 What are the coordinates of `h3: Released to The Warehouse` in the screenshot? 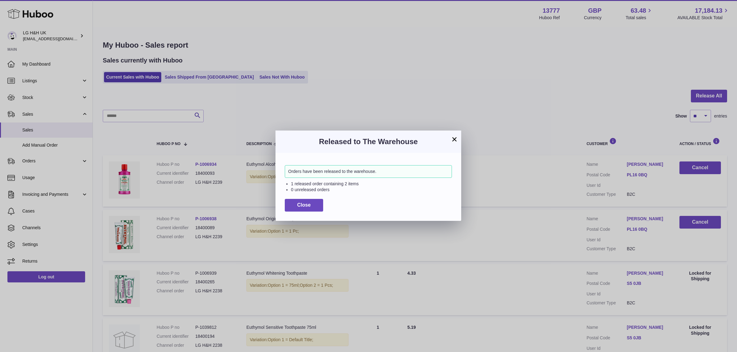 It's located at (368, 142).